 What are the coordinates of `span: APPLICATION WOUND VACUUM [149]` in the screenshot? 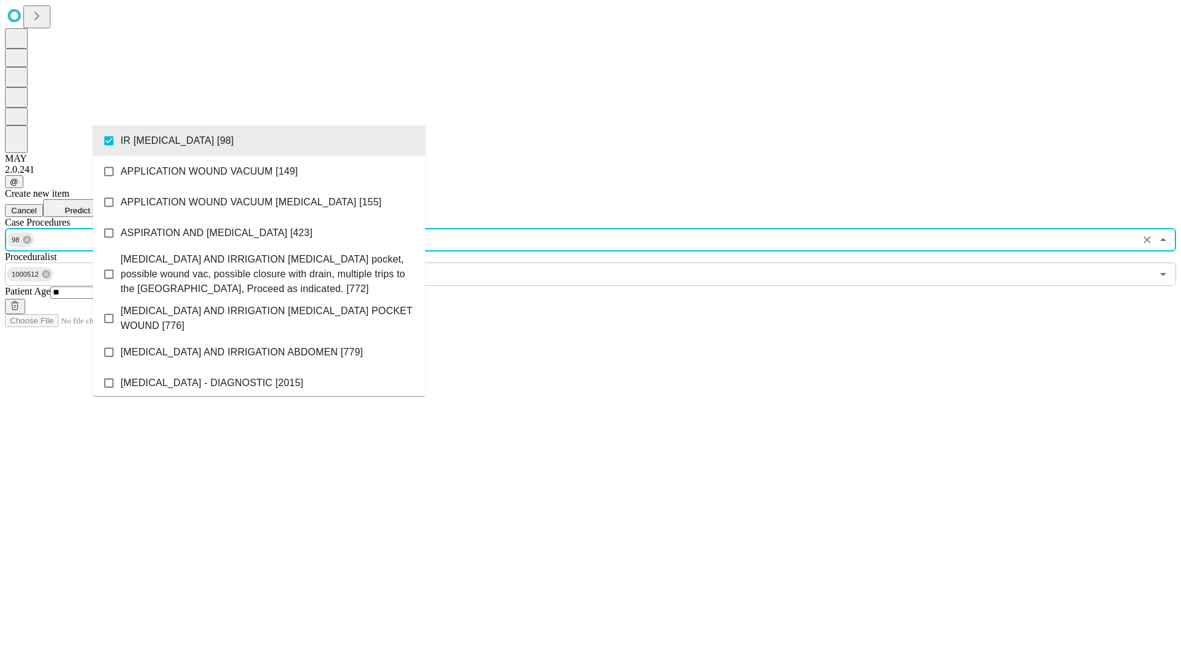 It's located at (209, 172).